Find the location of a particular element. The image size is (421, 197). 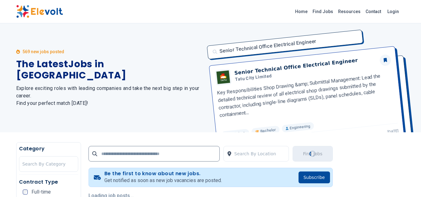

p: 569 new jobs posted is located at coordinates (43, 52).